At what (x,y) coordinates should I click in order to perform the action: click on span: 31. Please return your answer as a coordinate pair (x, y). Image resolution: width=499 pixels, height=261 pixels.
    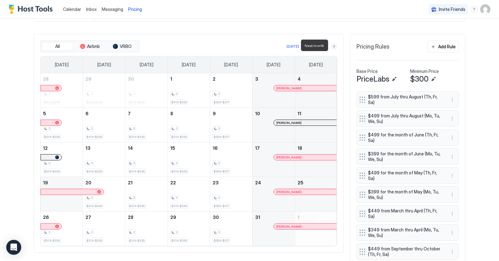
    Looking at the image, I should click on (258, 217).